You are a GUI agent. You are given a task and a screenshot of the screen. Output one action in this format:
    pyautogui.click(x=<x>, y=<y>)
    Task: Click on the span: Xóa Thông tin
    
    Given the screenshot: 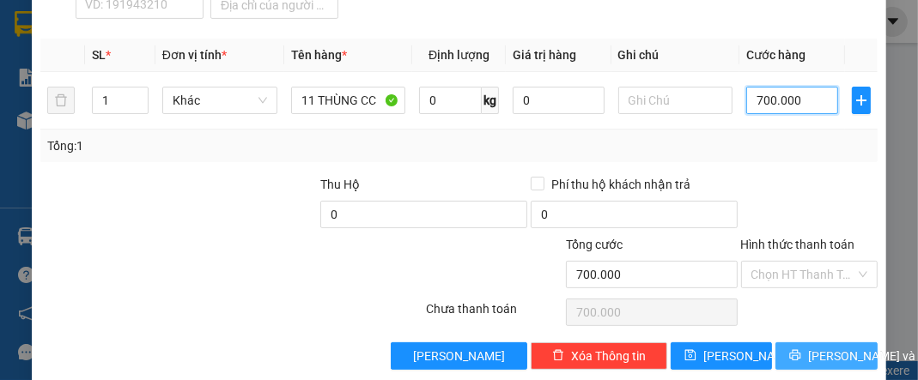 What is the action you would take?
    pyautogui.click(x=608, y=356)
    